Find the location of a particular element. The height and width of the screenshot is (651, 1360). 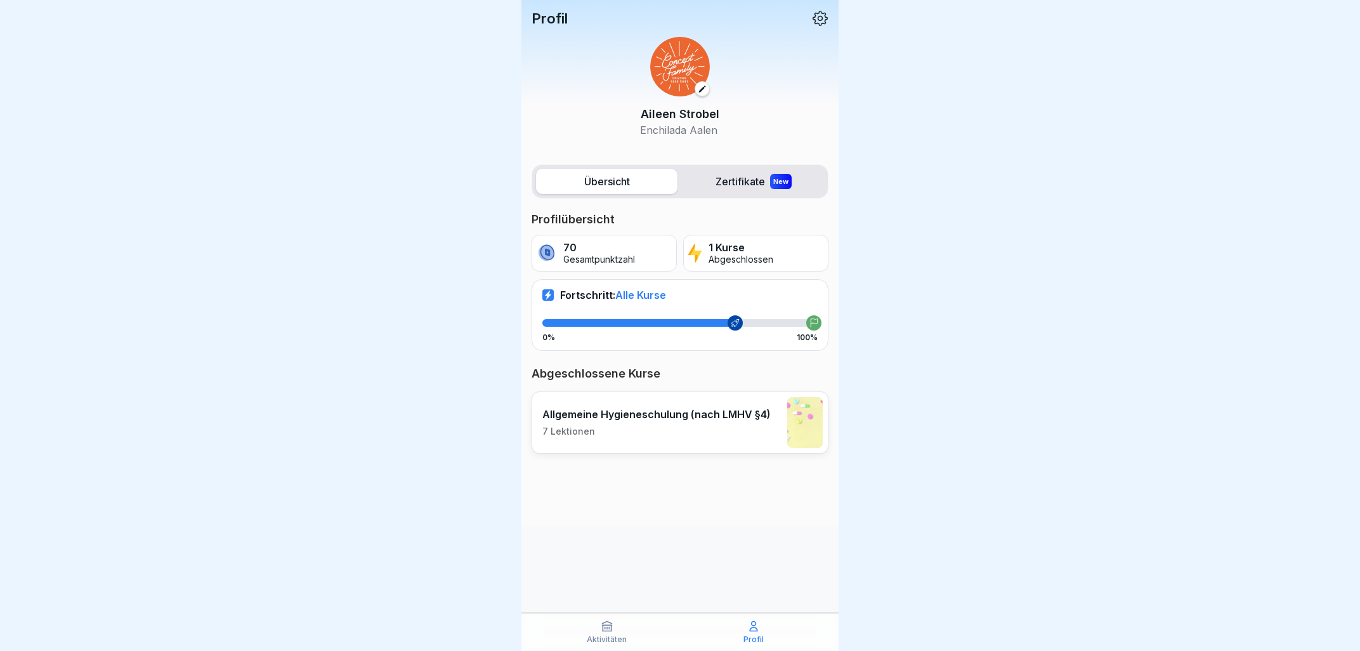

p: Aileen Strobel is located at coordinates (680, 114).